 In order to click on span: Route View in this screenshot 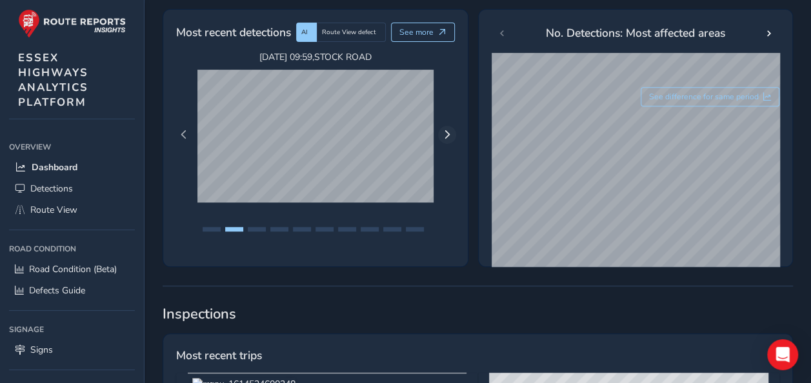, I will do `click(54, 210)`.